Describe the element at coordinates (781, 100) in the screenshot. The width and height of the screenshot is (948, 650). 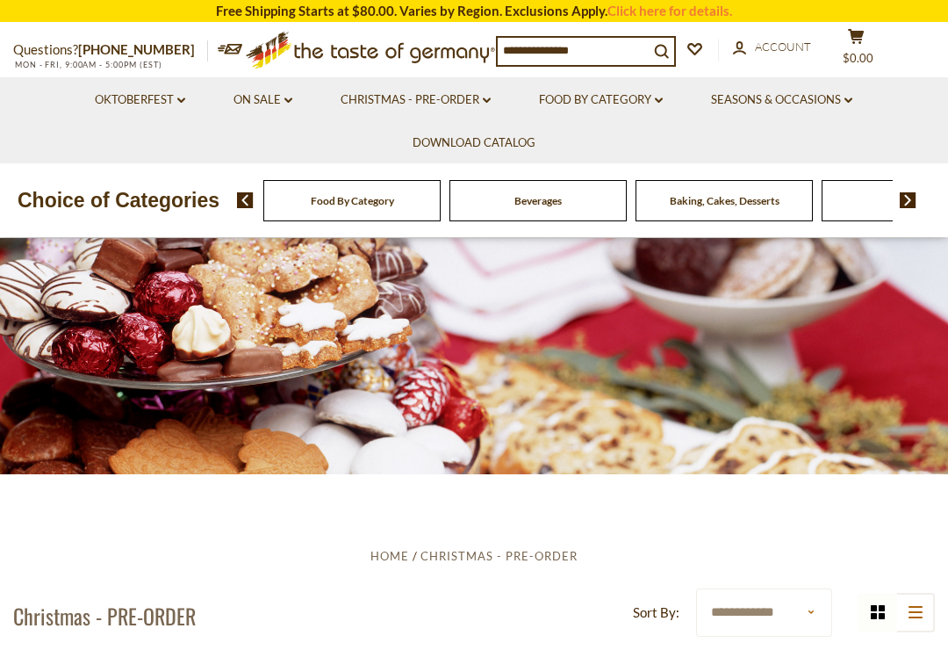
I see `a: Seasons & Occasions` at that location.